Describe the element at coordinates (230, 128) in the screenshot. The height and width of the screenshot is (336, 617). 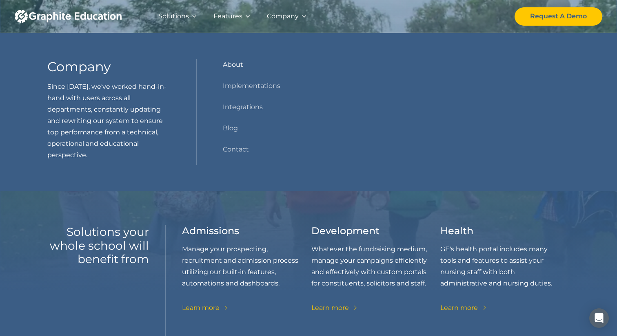
I see `a: Blog` at that location.